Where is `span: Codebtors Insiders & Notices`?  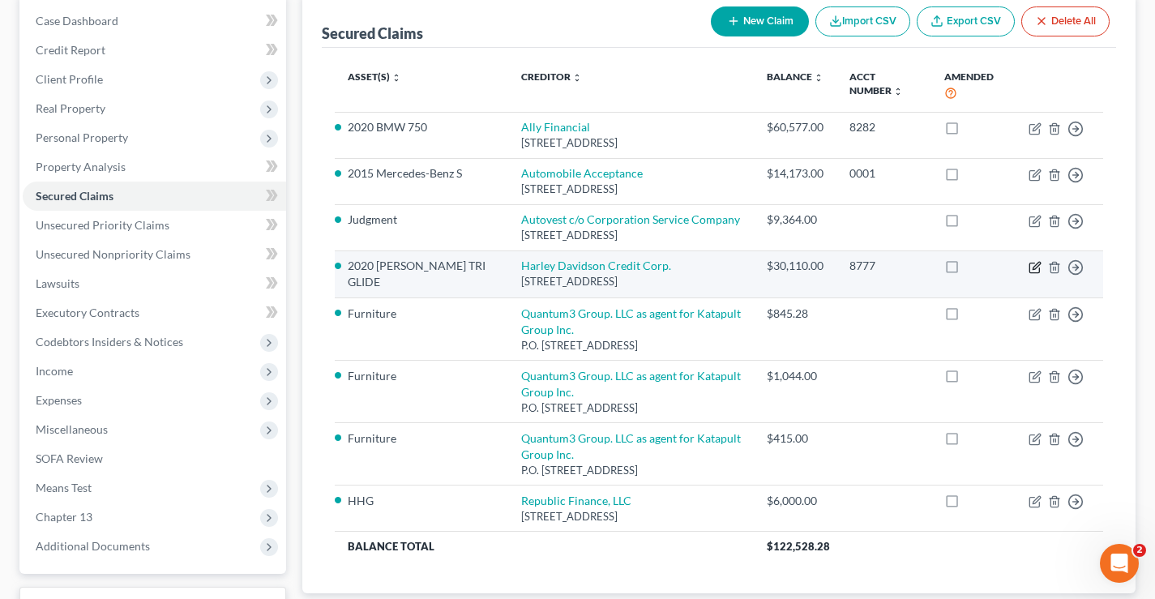
span: Codebtors Insiders & Notices is located at coordinates (109, 341).